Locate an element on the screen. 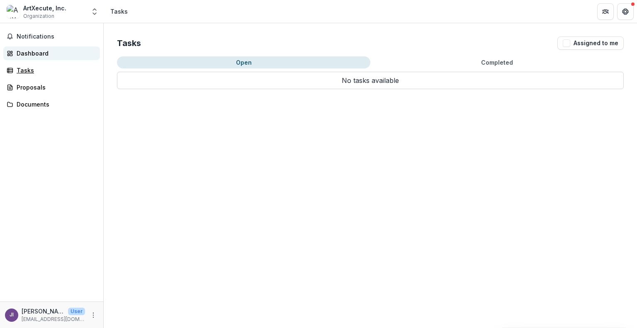  button: Assigned to me is located at coordinates (591, 43).